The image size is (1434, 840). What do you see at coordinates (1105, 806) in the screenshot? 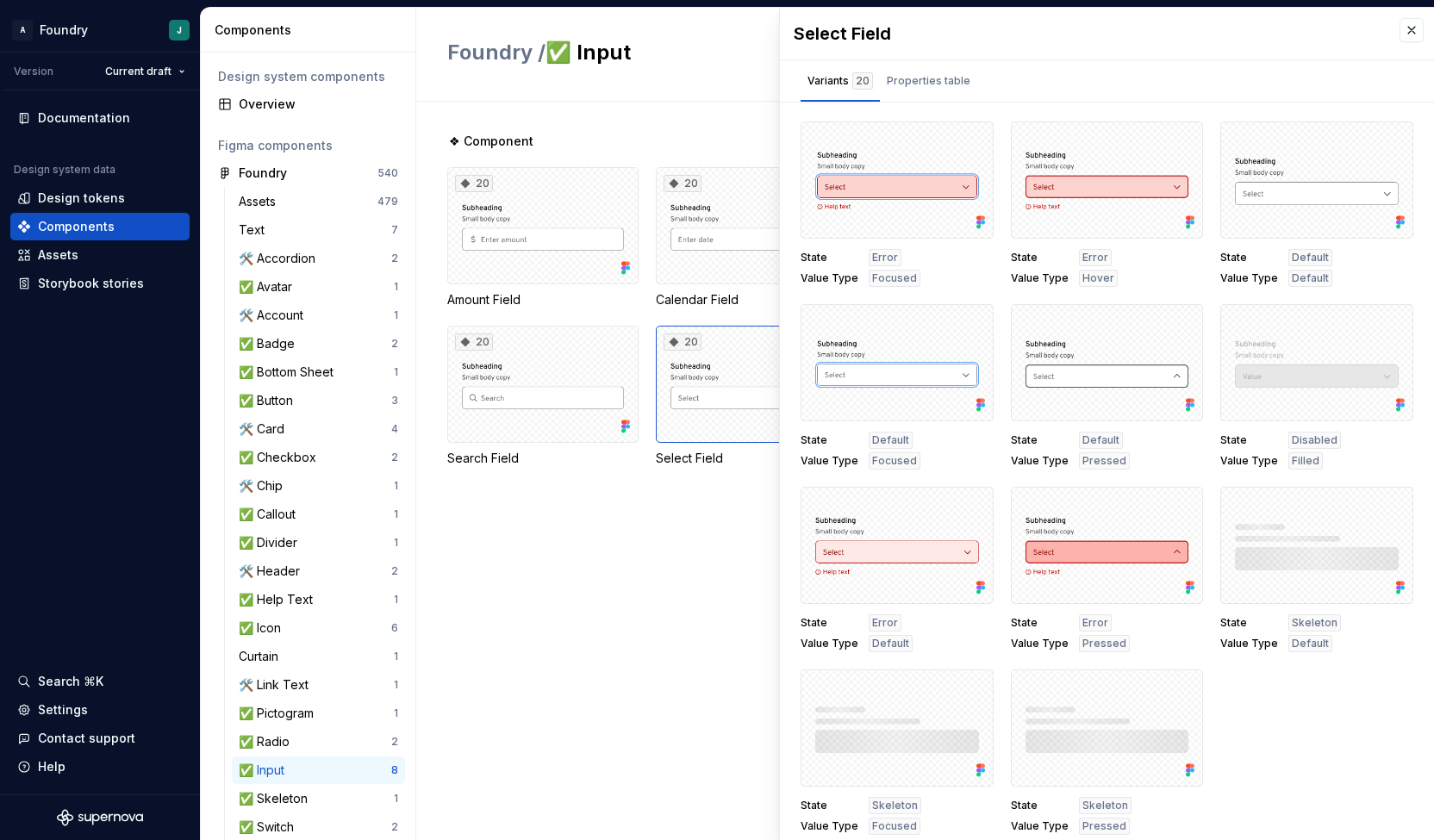
I see `span: Skeleton` at bounding box center [1105, 806].